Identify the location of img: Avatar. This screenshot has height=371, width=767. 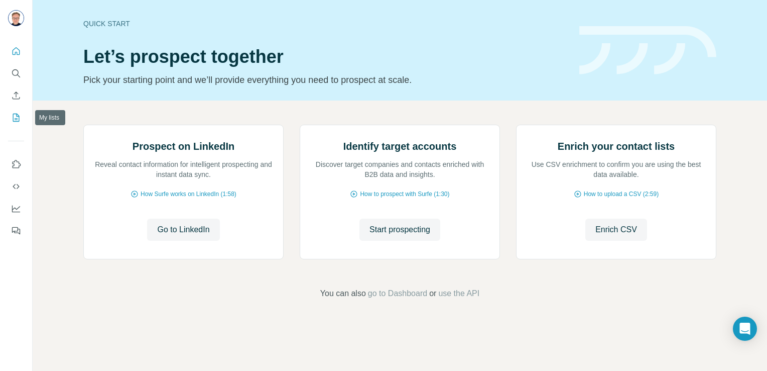
(16, 18).